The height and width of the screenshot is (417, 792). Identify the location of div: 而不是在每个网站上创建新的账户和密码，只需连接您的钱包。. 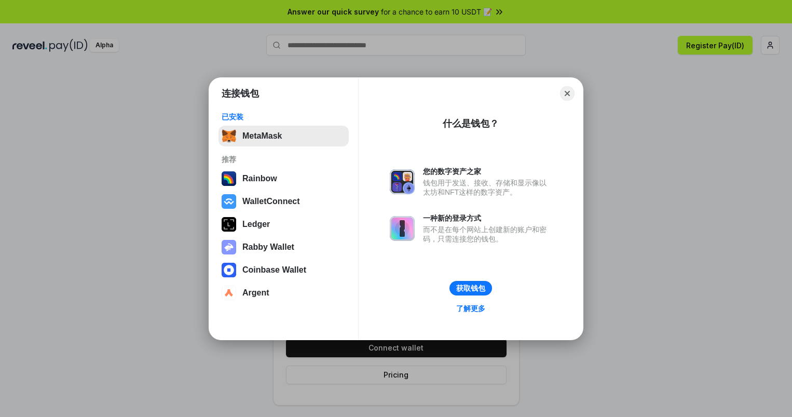
(487, 234).